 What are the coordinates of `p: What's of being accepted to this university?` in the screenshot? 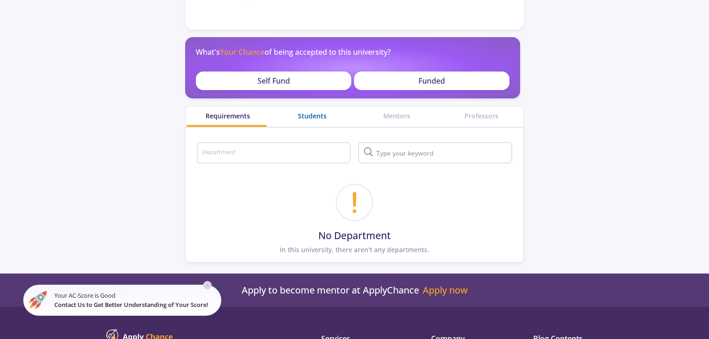 It's located at (293, 52).